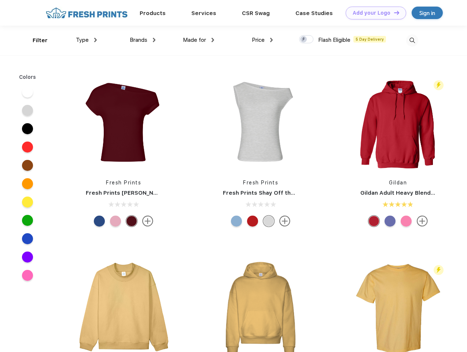  What do you see at coordinates (374, 221) in the screenshot?
I see `div: Red` at bounding box center [374, 221].